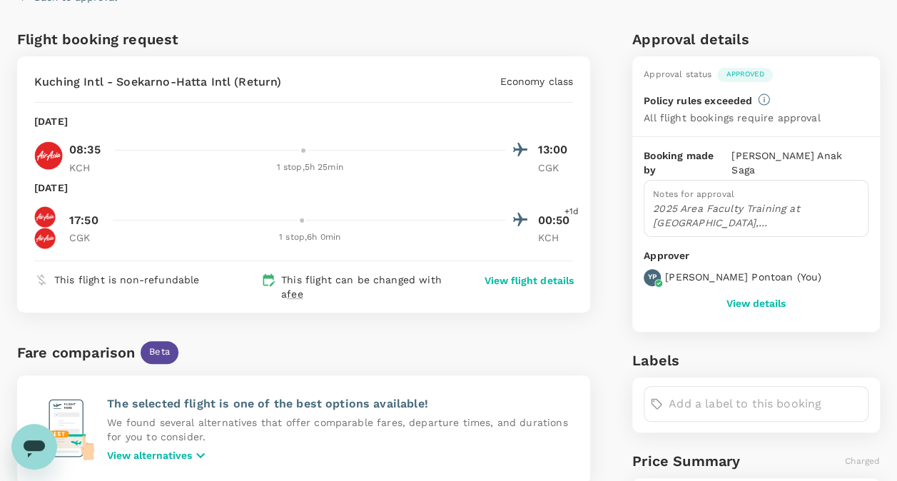 The height and width of the screenshot is (481, 897). I want to click on h6: Approval details, so click(756, 39).